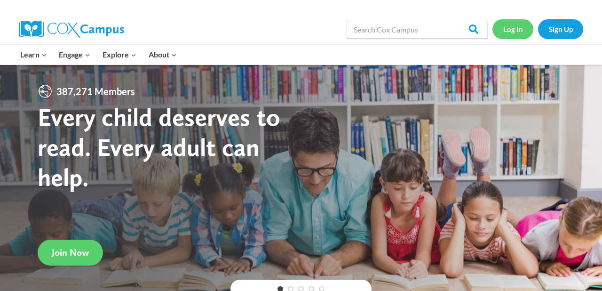  What do you see at coordinates (119, 55) in the screenshot?
I see `button: Child menu of Explore` at bounding box center [119, 55].